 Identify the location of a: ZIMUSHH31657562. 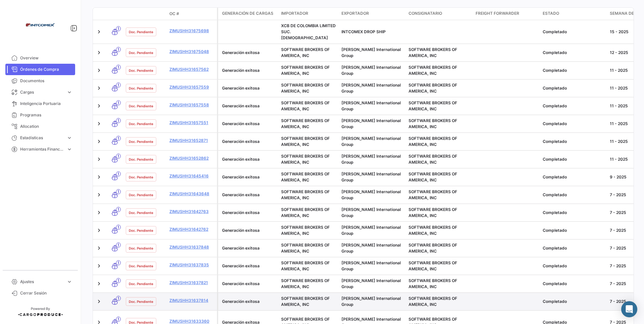
(192, 69).